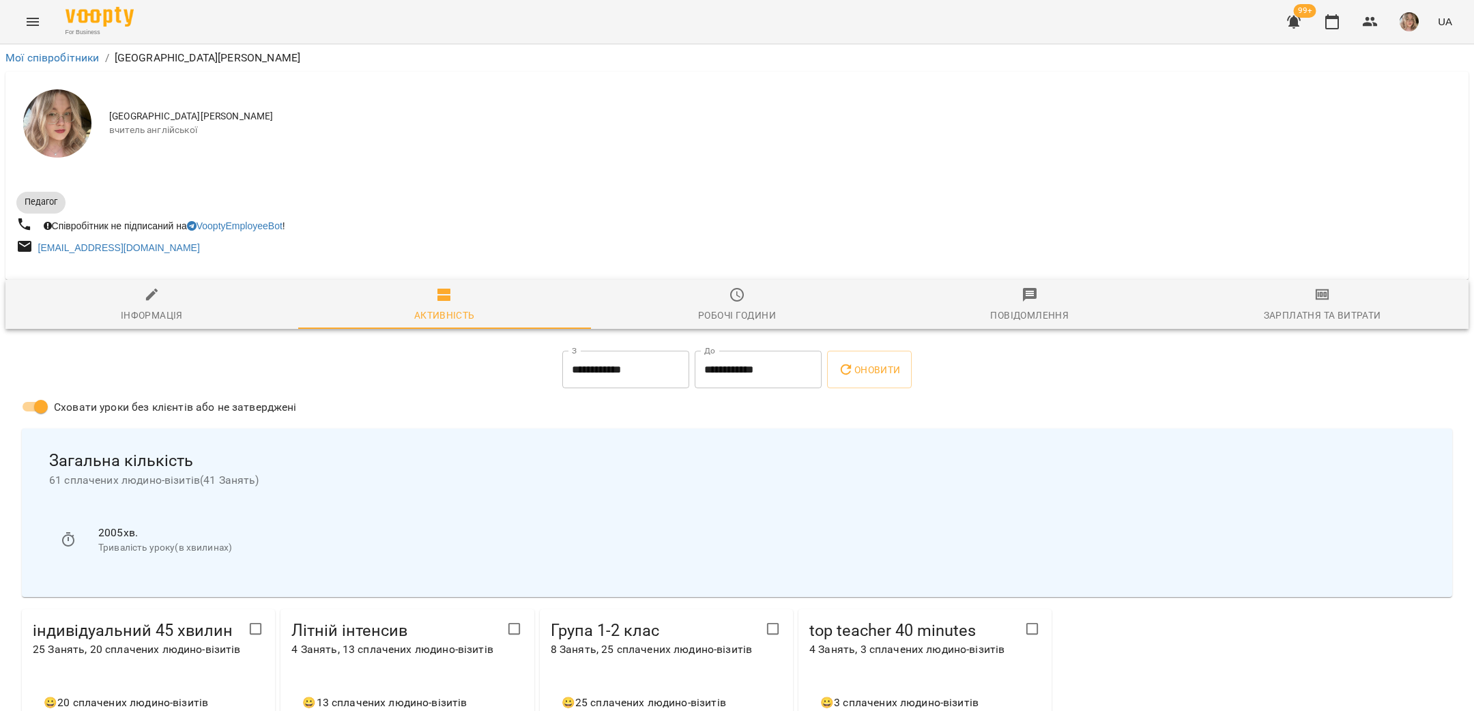 Image resolution: width=1474 pixels, height=711 pixels. Describe the element at coordinates (1444, 21) in the screenshot. I see `button: UA` at that location.